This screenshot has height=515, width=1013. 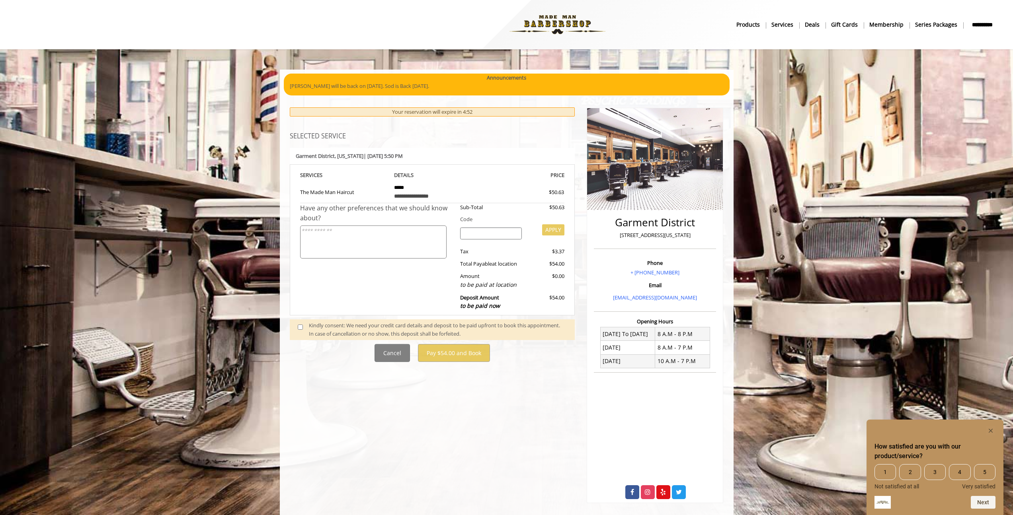 What do you see at coordinates (682, 361) in the screenshot?
I see `td: 10 A.M - 7 P.M` at bounding box center [682, 361].